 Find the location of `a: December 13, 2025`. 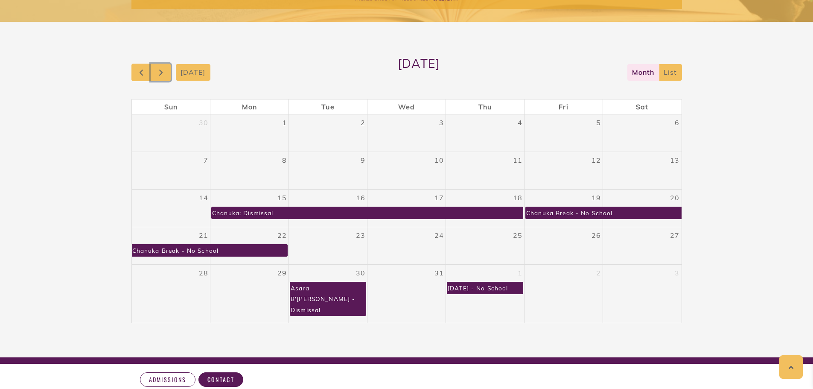

a: December 13, 2025 is located at coordinates (675, 160).